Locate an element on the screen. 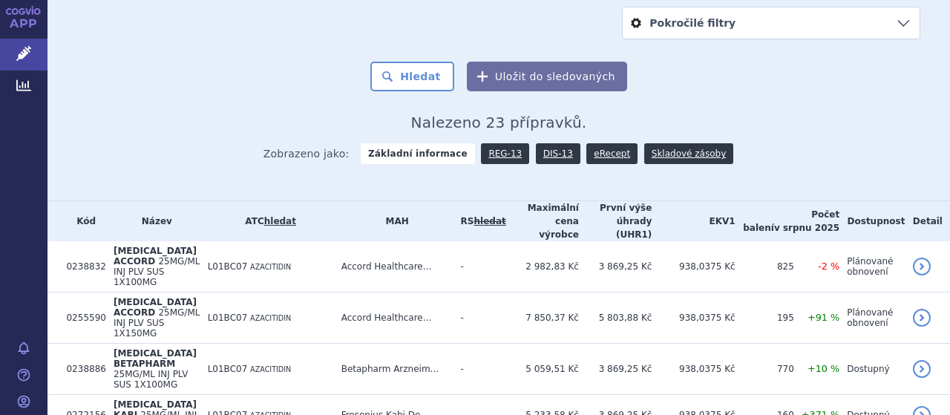 This screenshot has width=950, height=415. a: hledat is located at coordinates (280, 221).